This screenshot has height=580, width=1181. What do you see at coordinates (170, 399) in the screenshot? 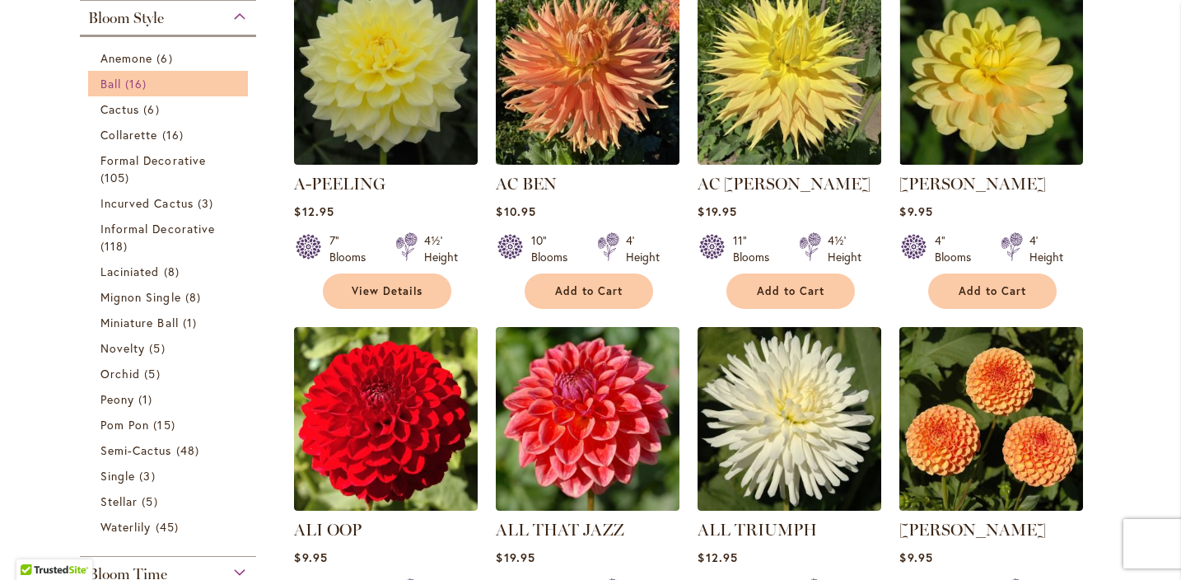
I see `a: Peony 1` at bounding box center [170, 399].